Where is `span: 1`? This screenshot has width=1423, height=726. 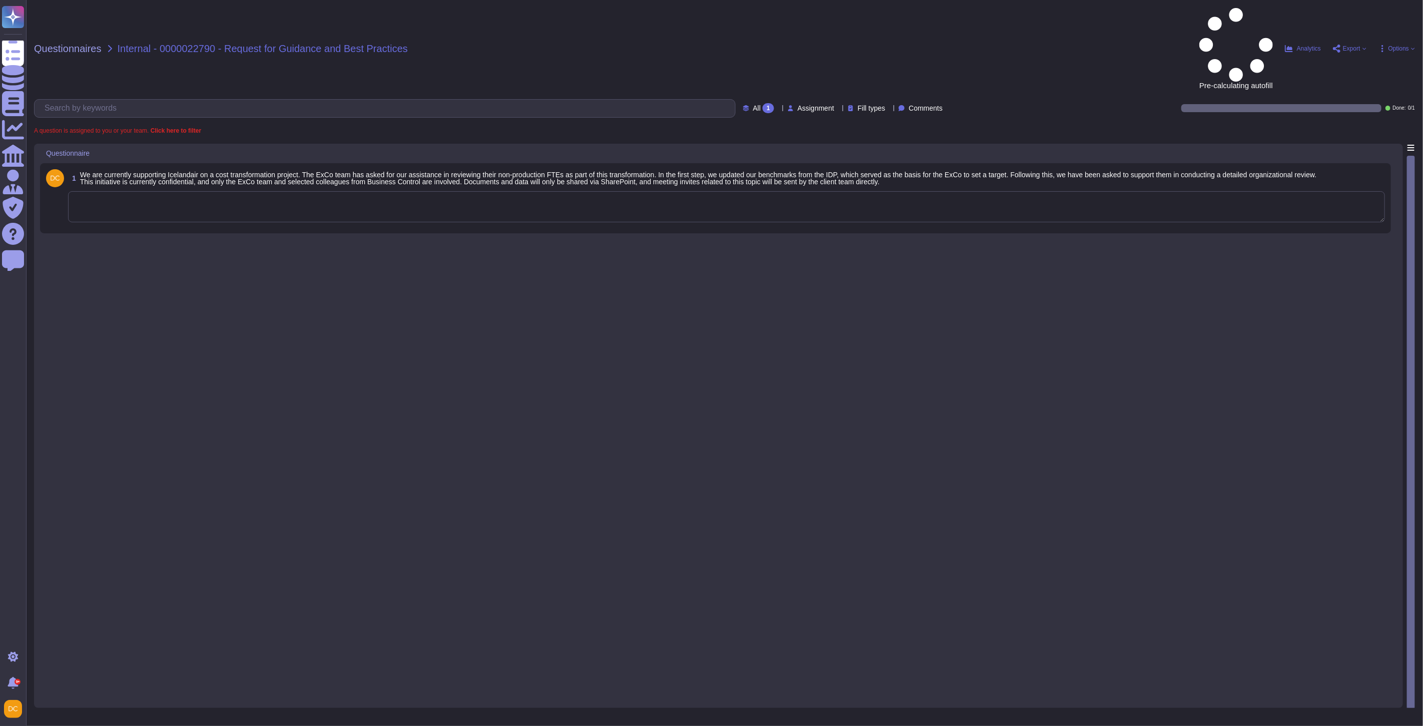
span: 1 is located at coordinates (72, 178).